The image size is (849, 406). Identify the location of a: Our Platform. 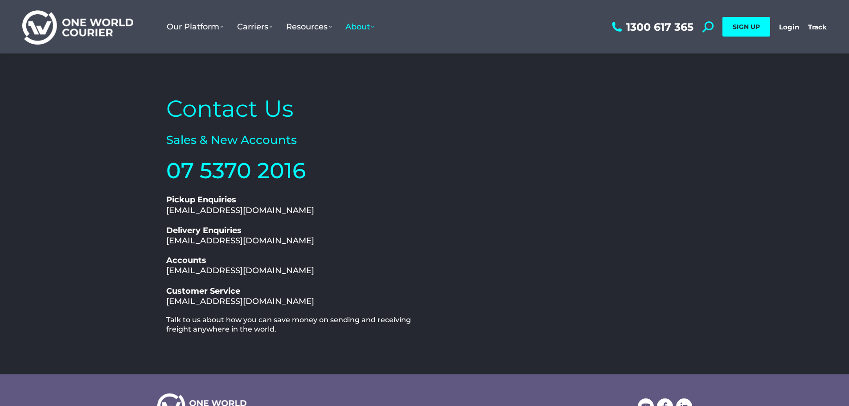
(195, 27).